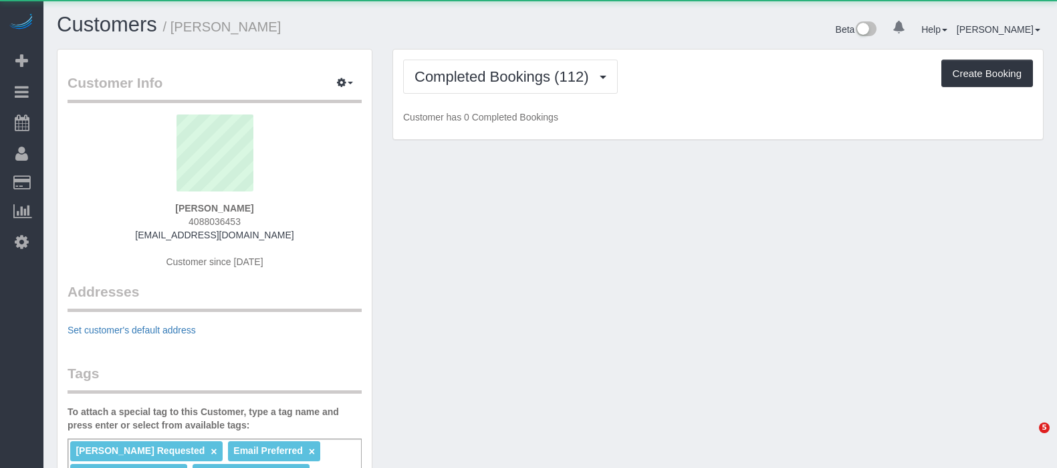 The width and height of the screenshot is (1057, 468). Describe the element at coordinates (987, 74) in the screenshot. I see `button: Create Booking` at that location.